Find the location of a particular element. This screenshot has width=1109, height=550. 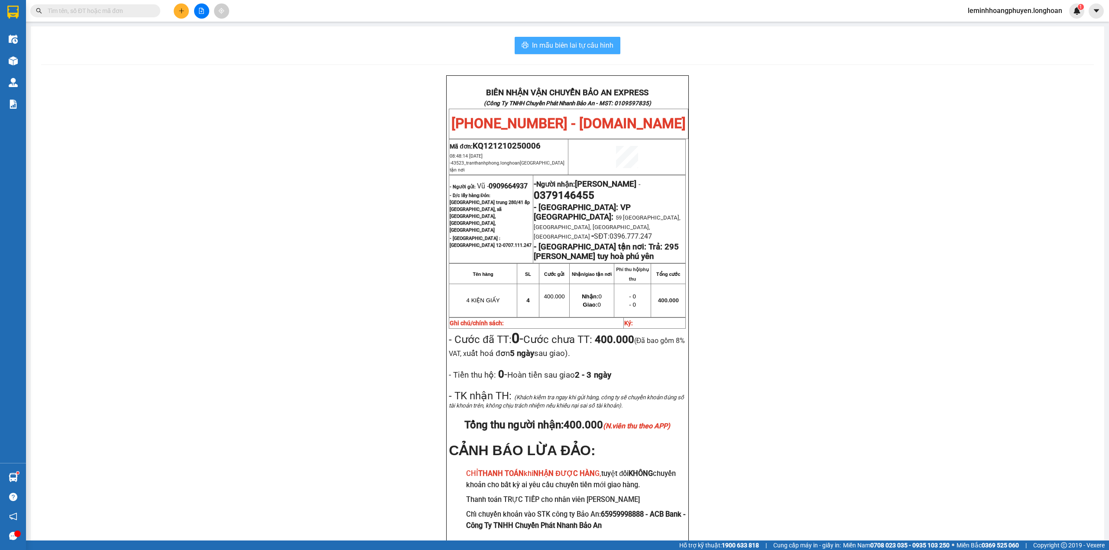

span: 43523_tranthanhphong.longhoan is located at coordinates (507, 166).